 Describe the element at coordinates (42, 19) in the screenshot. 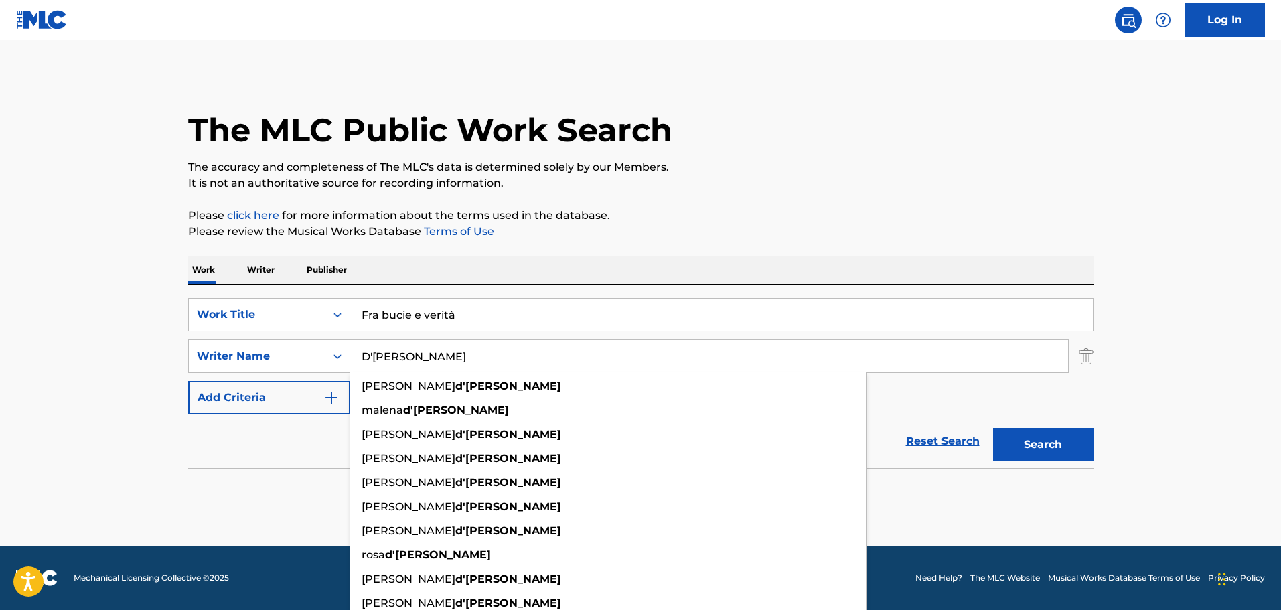

I see `img: MLC Logo` at that location.